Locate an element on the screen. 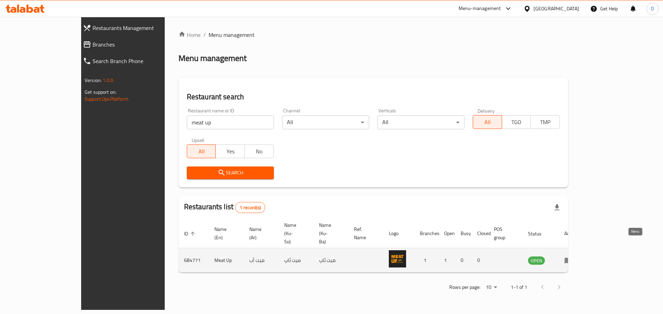 This screenshot has height=314, width=663. table: enhanced table is located at coordinates (380, 246).